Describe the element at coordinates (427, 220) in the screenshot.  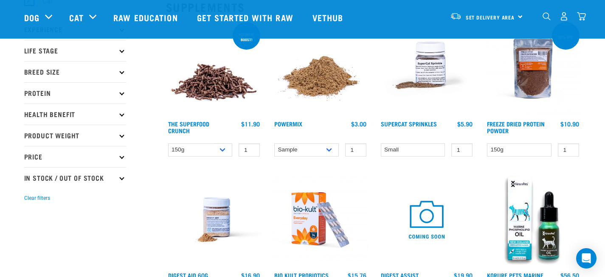
I see `img: COMING SOON` at that location.